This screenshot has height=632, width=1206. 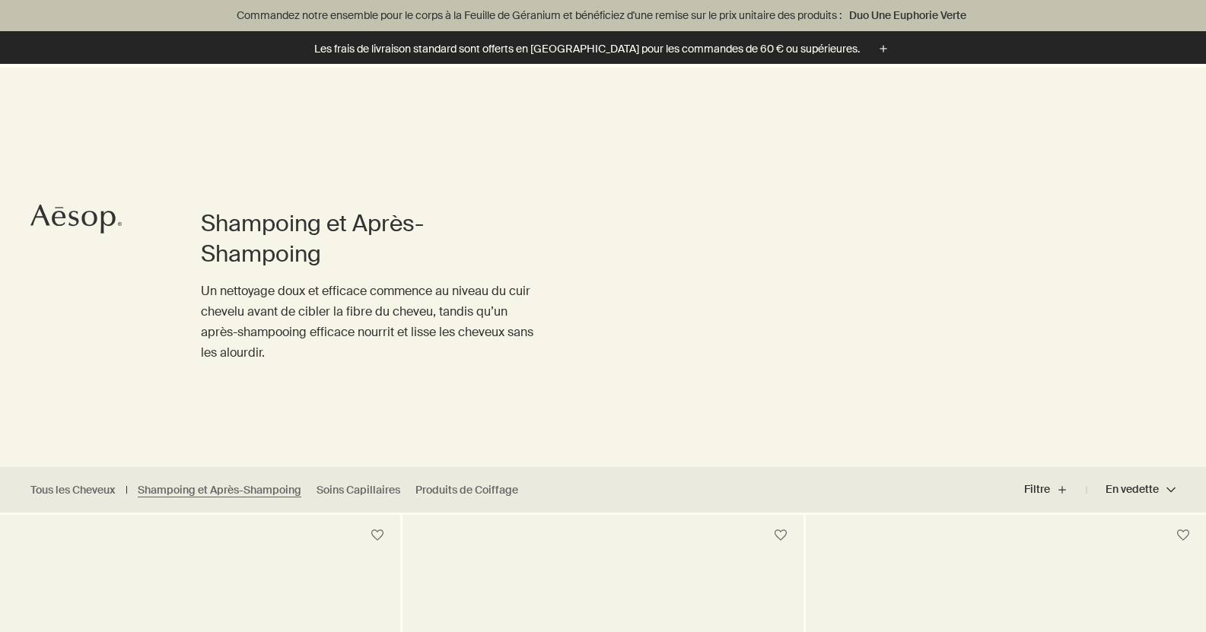 I want to click on a: Tous les Cheveux, so click(x=72, y=490).